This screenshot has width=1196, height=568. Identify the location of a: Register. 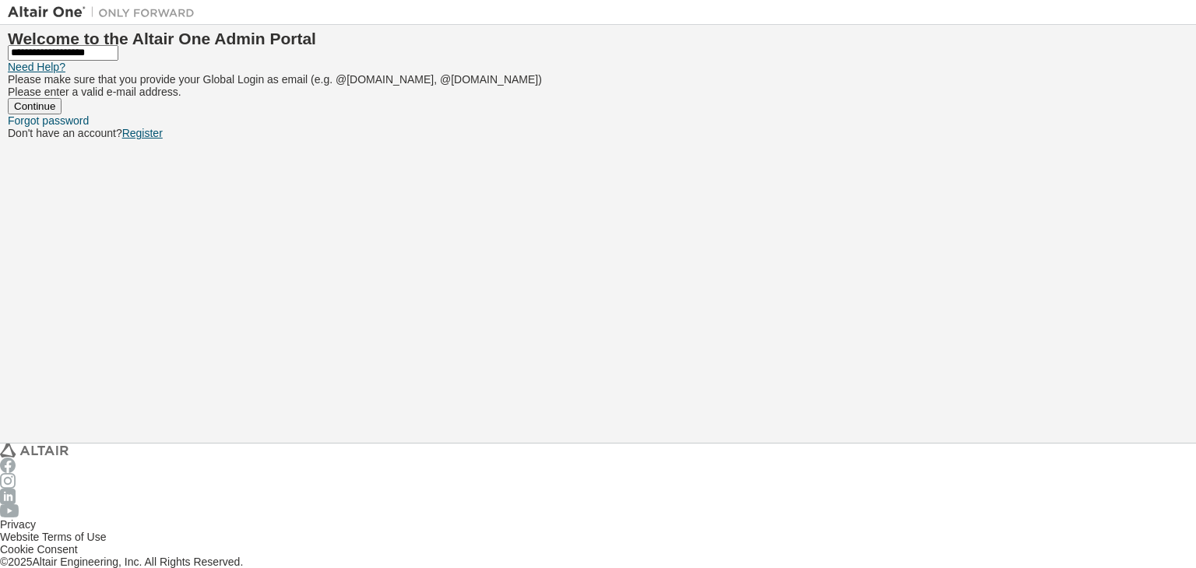
(142, 133).